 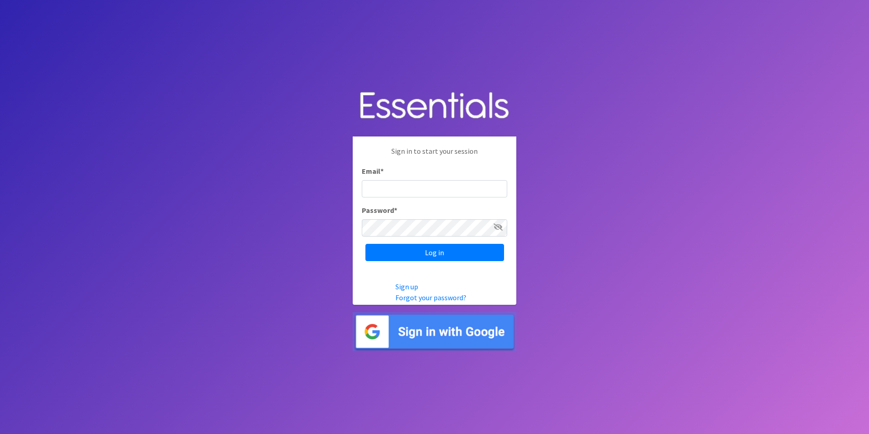 What do you see at coordinates (407, 286) in the screenshot?
I see `a: Sign up` at bounding box center [407, 286].